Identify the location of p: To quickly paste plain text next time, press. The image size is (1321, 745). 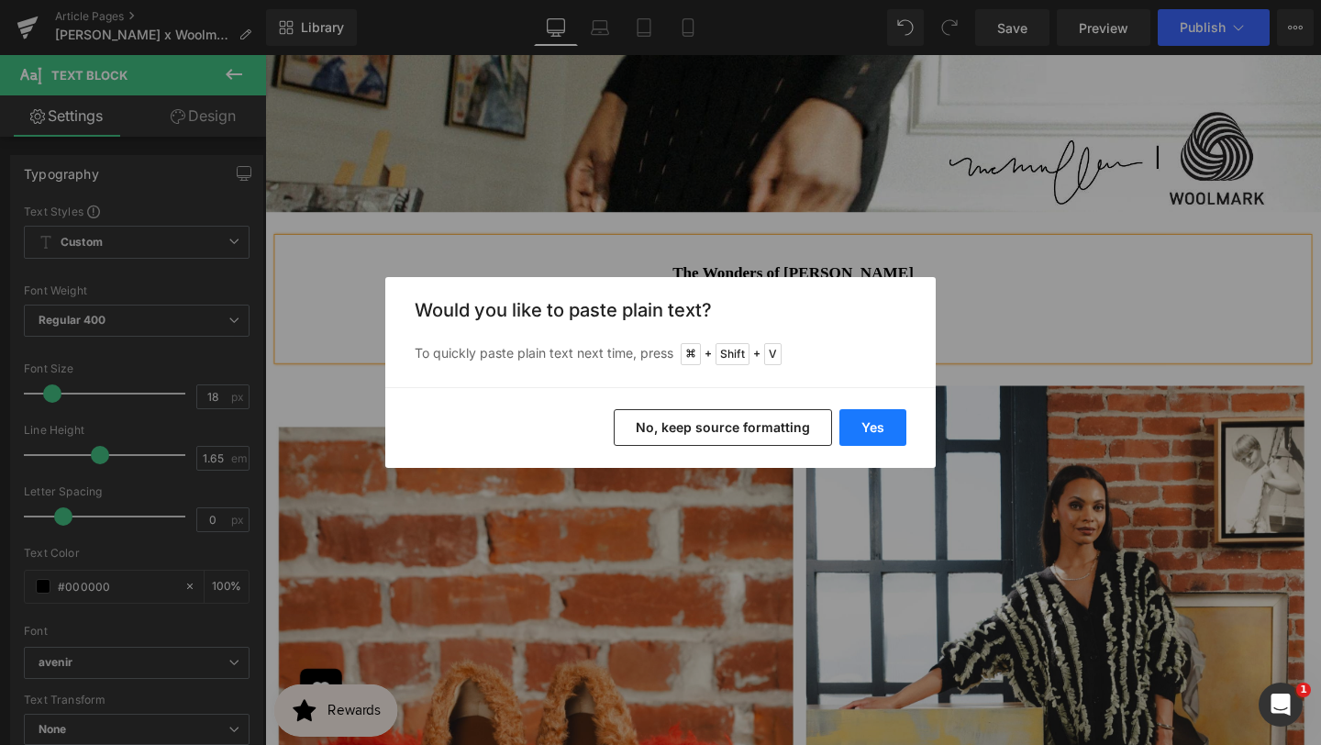
(660, 354).